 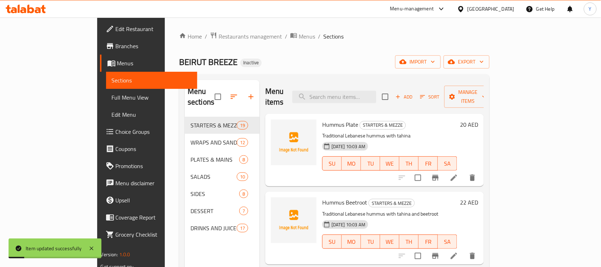 What do you see at coordinates (418, 62) in the screenshot?
I see `button: import` at bounding box center [418, 62].